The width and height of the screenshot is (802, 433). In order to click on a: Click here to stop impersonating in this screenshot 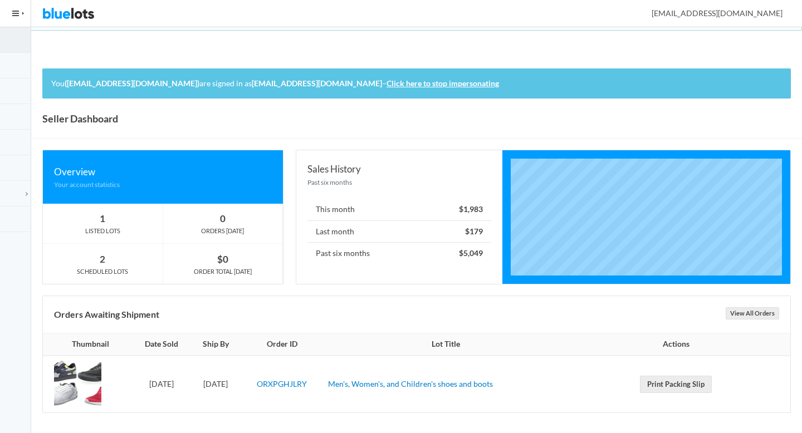, I will do `click(443, 83)`.